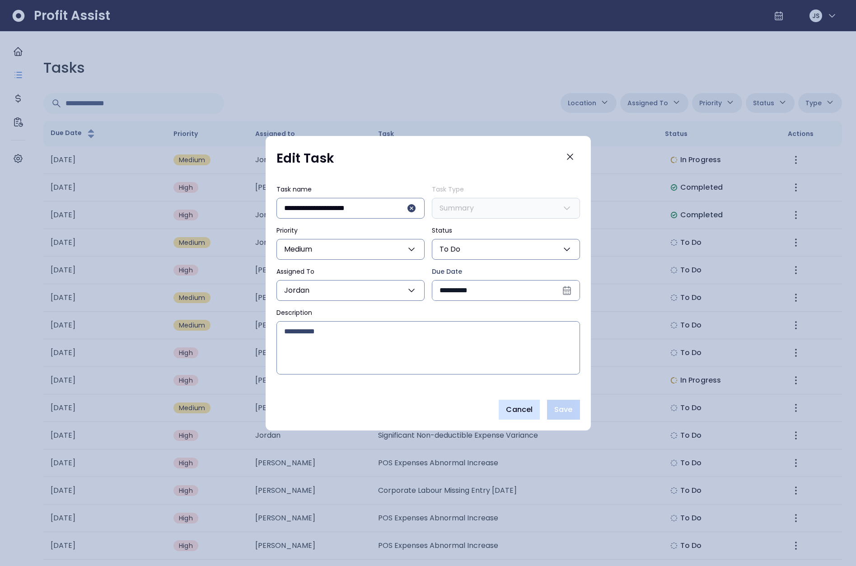 The height and width of the screenshot is (566, 856). Describe the element at coordinates (287, 231) in the screenshot. I see `span: Priority` at that location.